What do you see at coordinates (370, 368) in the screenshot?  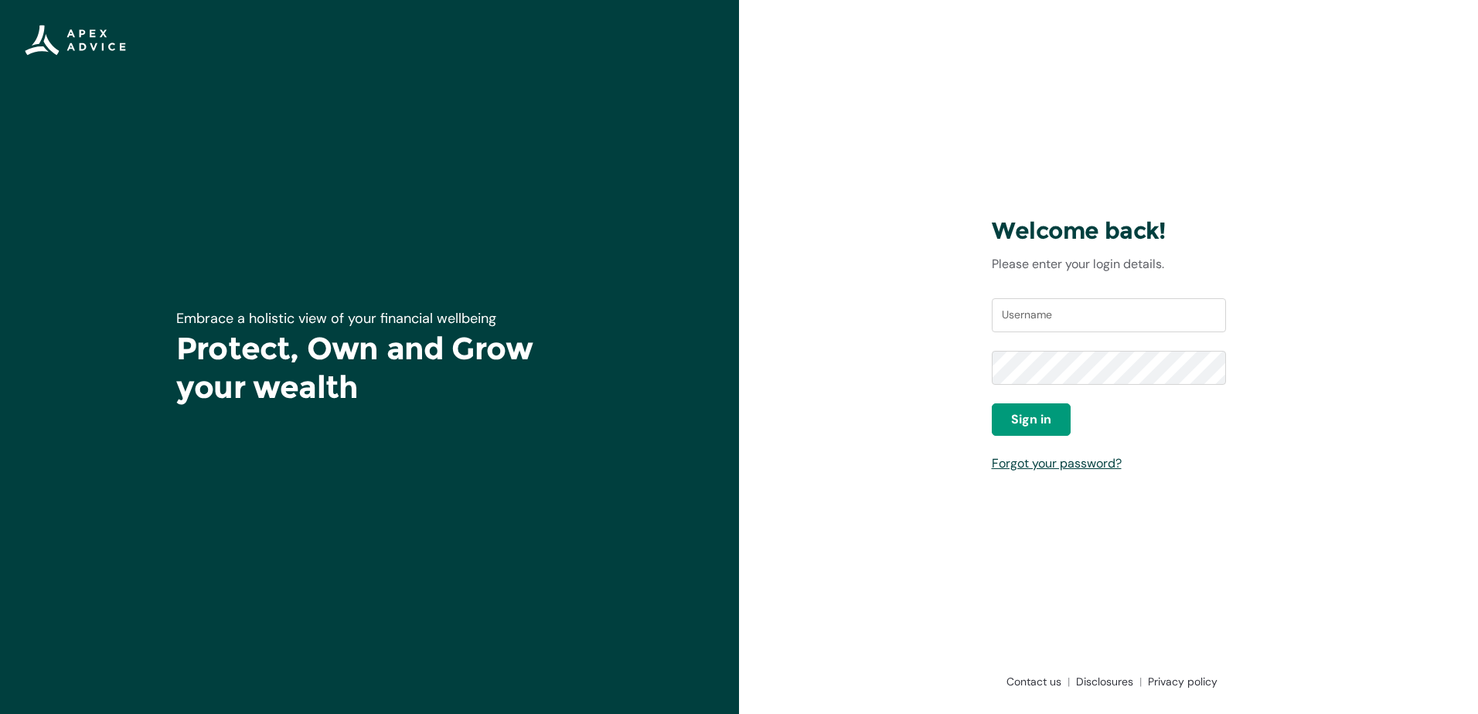 I see `h1: Protect, Own and Grow your wealth` at bounding box center [370, 368].